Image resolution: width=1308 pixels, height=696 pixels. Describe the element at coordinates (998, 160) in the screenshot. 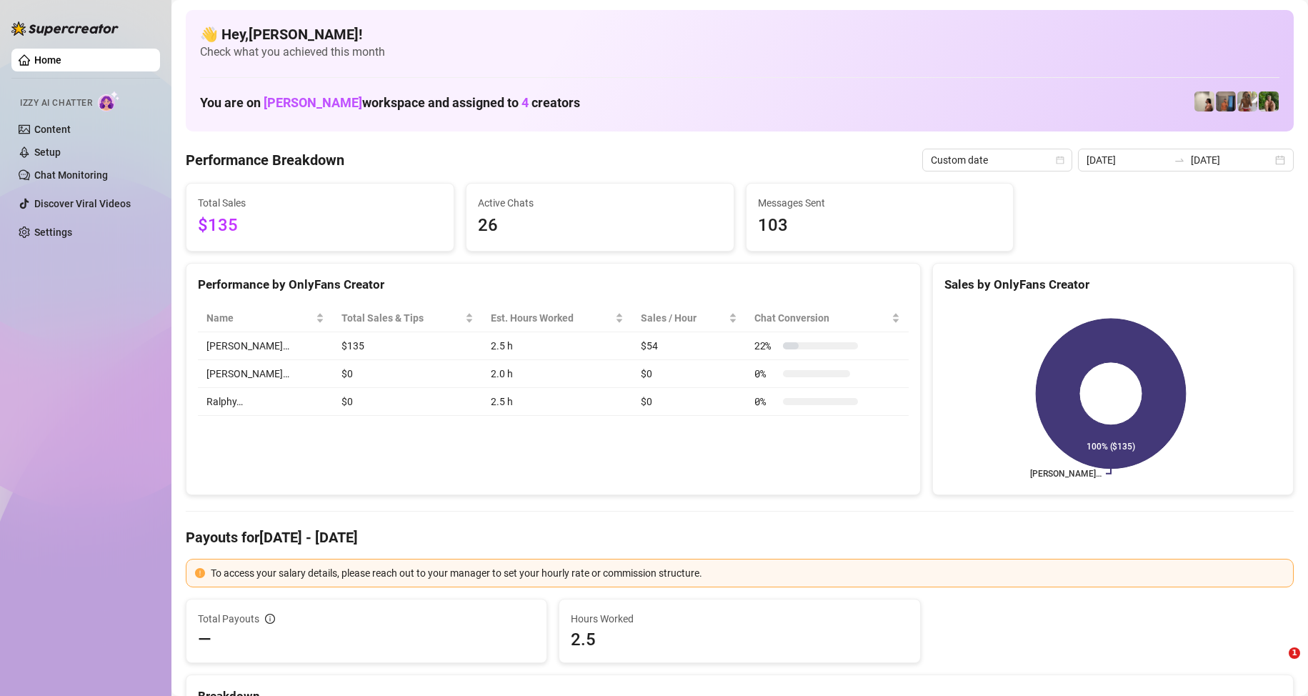

I see `span: Custom date` at that location.